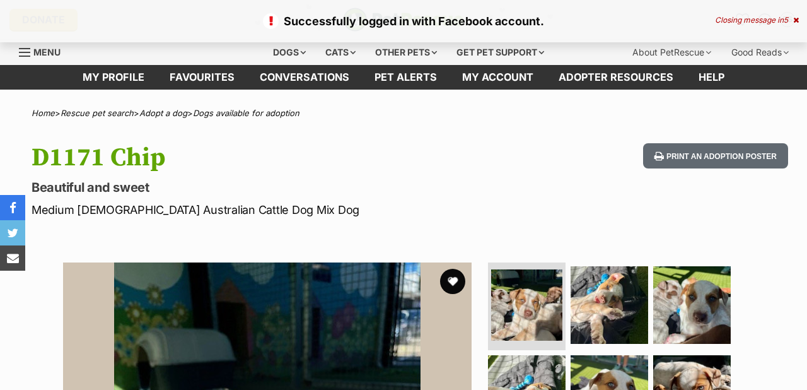 The width and height of the screenshot is (807, 390). What do you see at coordinates (453, 281) in the screenshot?
I see `button: favourite` at bounding box center [453, 281].